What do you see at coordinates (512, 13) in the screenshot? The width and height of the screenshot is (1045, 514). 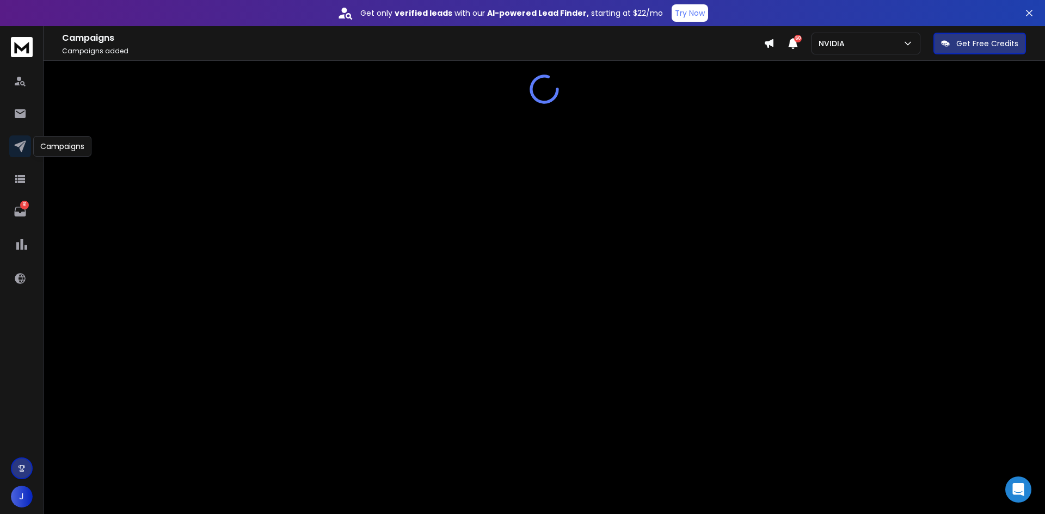 I see `p: Get only with our starting at $22/mo` at bounding box center [512, 13].